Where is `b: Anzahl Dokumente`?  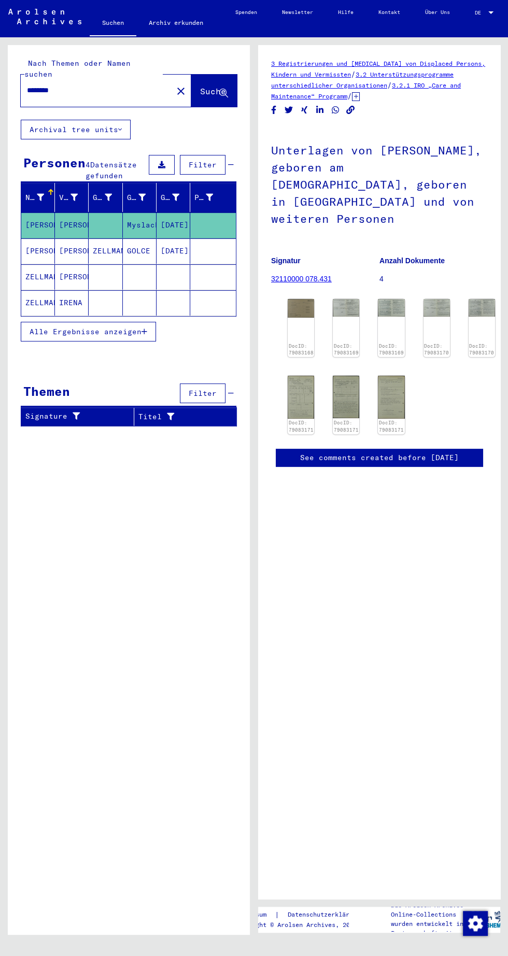
b: Anzahl Dokumente is located at coordinates (412, 260).